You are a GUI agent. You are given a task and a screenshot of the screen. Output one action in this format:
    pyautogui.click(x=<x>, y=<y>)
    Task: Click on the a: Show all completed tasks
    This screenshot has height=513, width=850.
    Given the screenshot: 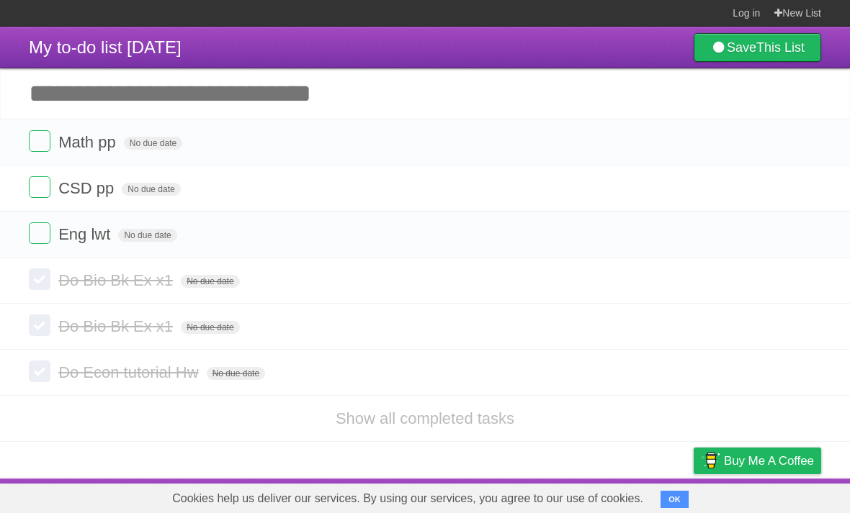 What is the action you would take?
    pyautogui.click(x=425, y=418)
    